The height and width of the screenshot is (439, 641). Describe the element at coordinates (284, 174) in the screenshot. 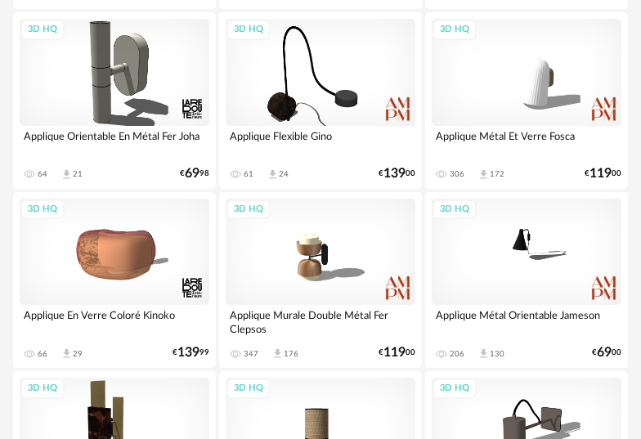

I see `div: 24` at that location.